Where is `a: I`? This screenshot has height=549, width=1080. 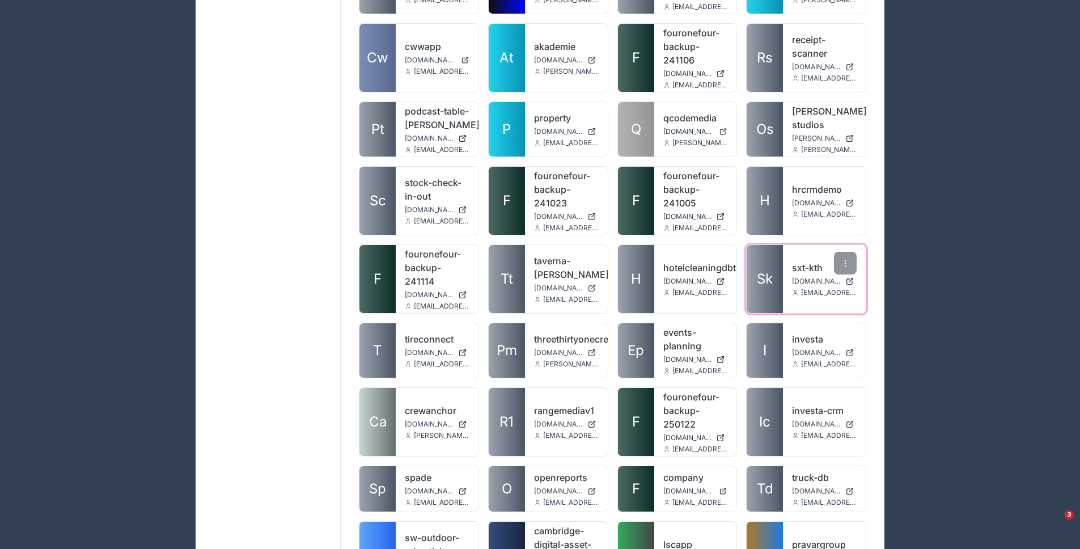
a: I is located at coordinates (765, 350).